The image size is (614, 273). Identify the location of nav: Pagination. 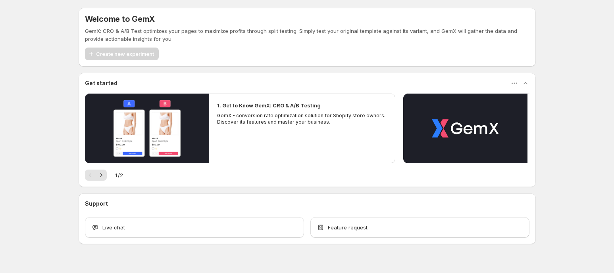
(96, 175).